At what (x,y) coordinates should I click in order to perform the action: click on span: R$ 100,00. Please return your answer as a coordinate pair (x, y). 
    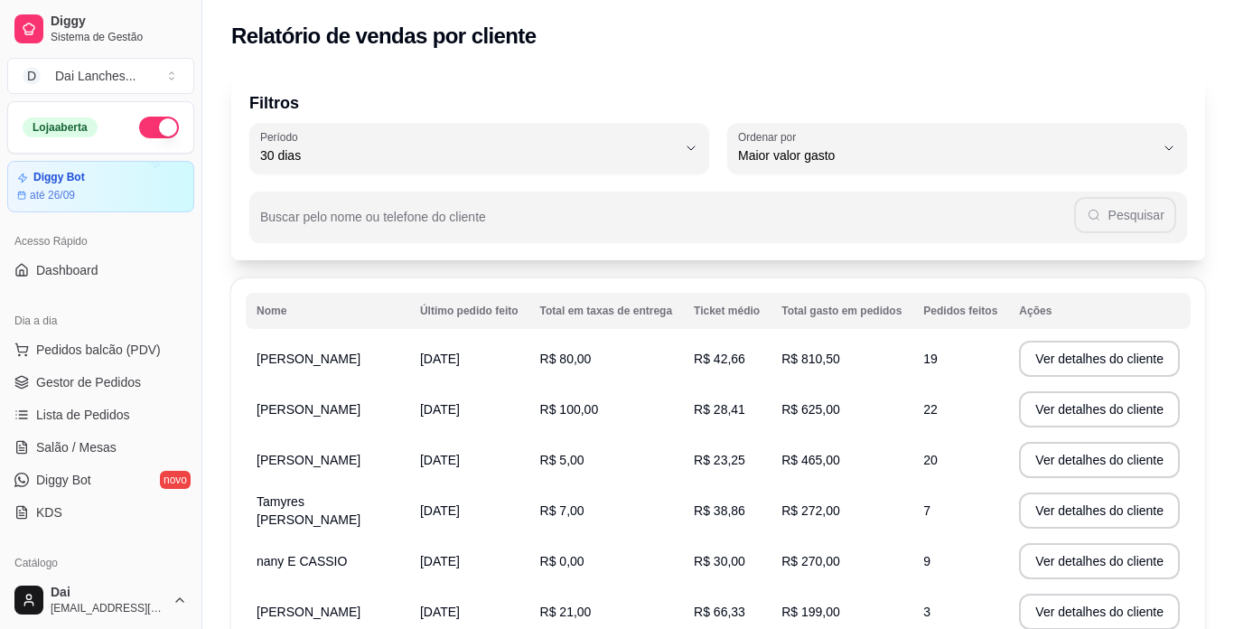
    Looking at the image, I should click on (569, 409).